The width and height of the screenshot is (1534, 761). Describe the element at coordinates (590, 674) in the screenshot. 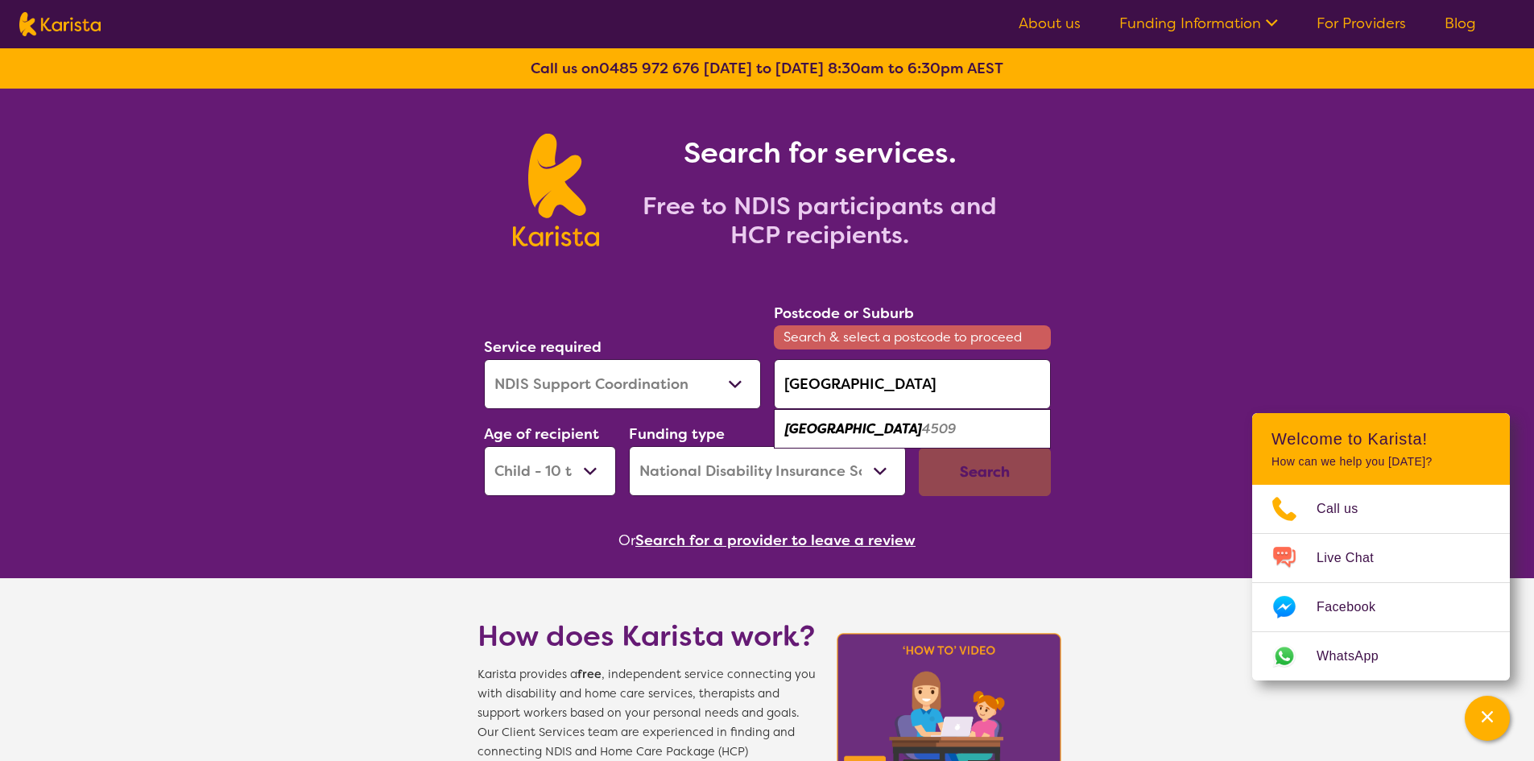

I see `b: free` at that location.